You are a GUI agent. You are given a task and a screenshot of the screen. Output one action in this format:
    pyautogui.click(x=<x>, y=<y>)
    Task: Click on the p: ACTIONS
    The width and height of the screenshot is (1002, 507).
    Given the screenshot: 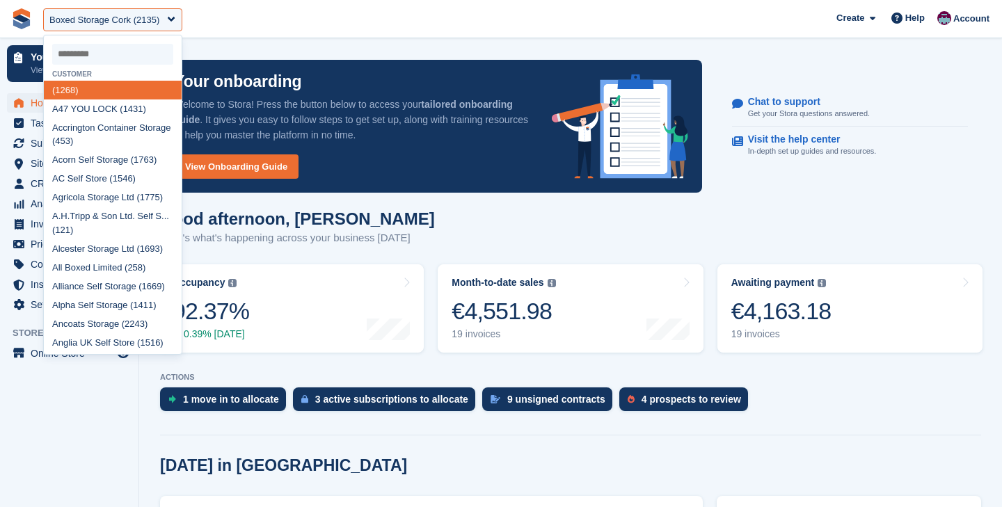 What is the action you would take?
    pyautogui.click(x=571, y=377)
    